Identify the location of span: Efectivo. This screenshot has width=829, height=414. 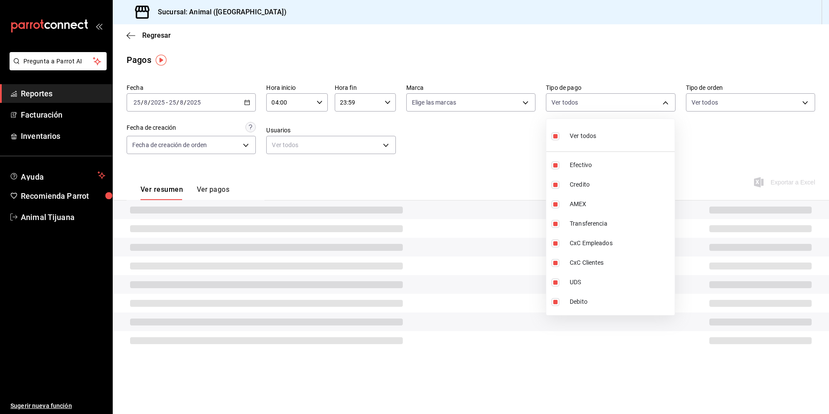
(620, 165).